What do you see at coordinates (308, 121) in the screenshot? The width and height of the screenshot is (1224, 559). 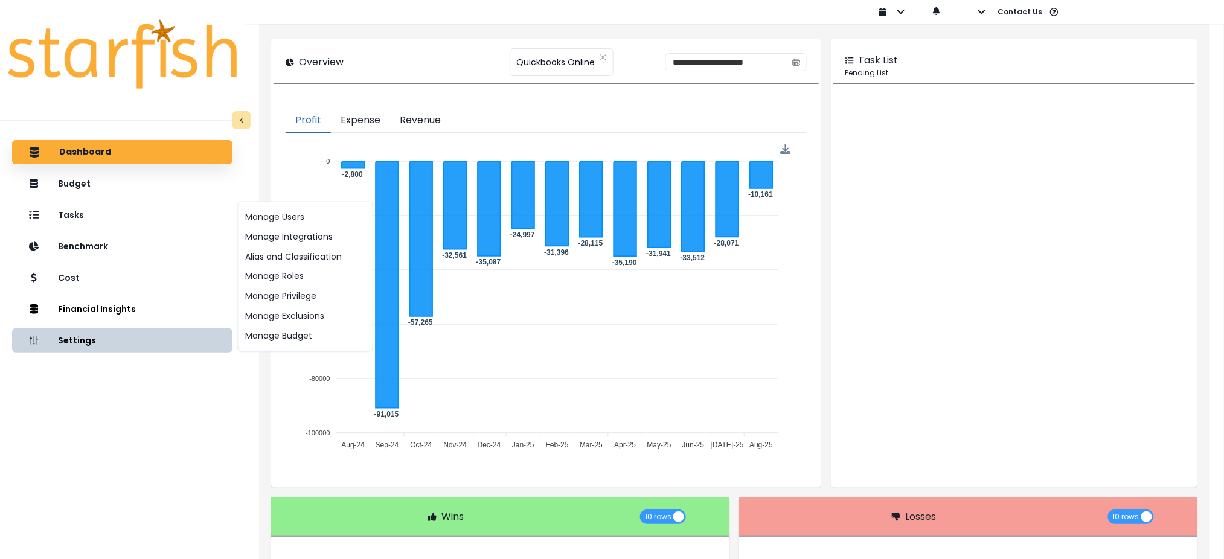 I see `button: Profit` at bounding box center [308, 121].